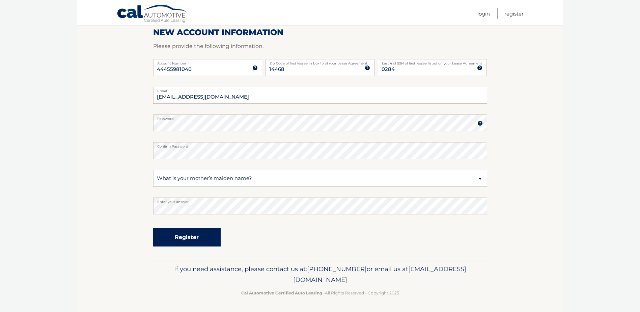 This screenshot has width=640, height=312. Describe the element at coordinates (320, 62) in the screenshot. I see `label: Zip Code of first lessee in box 1b of your Lease Agreement` at that location.